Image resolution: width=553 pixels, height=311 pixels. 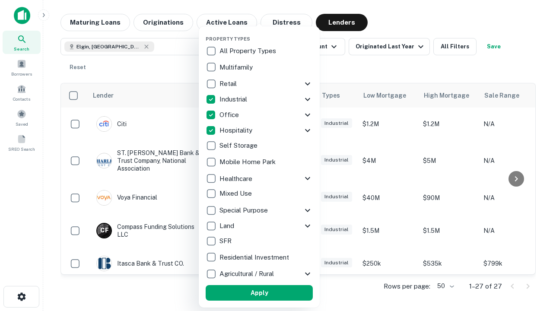 I want to click on div: Chat Widget, so click(x=532, y=263).